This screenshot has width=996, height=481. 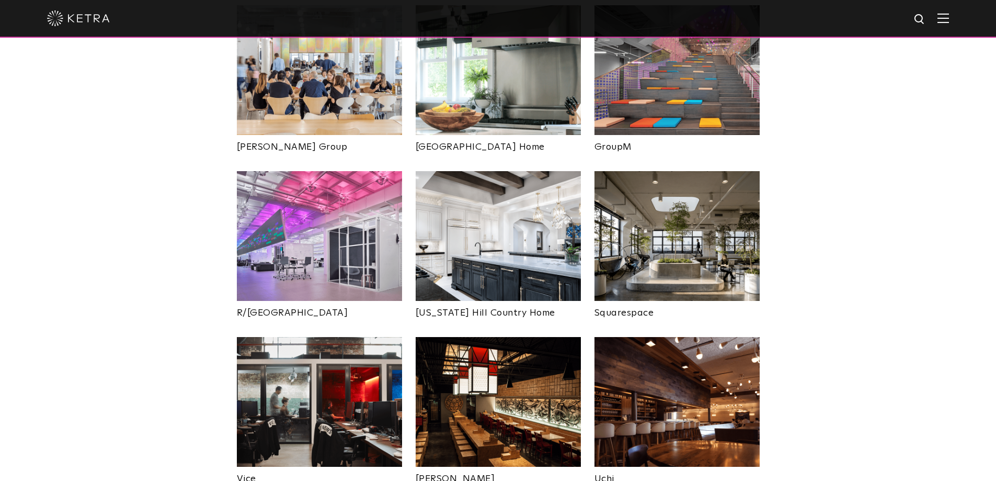 What do you see at coordinates (498, 236) in the screenshot?
I see `img: New-Project-Page-hero-(3x)_0017_Elledge_Kitchen_PistonDesign` at bounding box center [498, 236].